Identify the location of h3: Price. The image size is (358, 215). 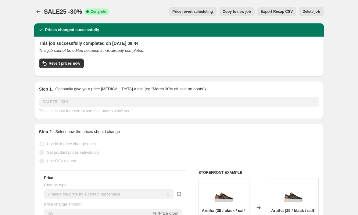
(49, 178).